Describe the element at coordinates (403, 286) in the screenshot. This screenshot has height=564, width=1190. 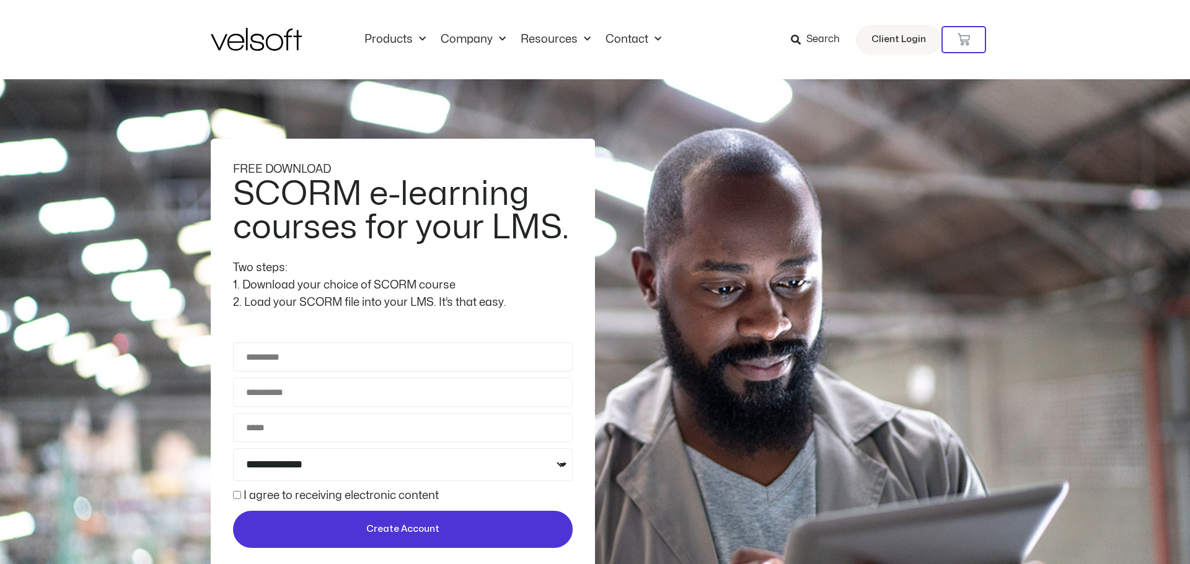
I see `div: 1. Download your choice of SCORM course` at that location.